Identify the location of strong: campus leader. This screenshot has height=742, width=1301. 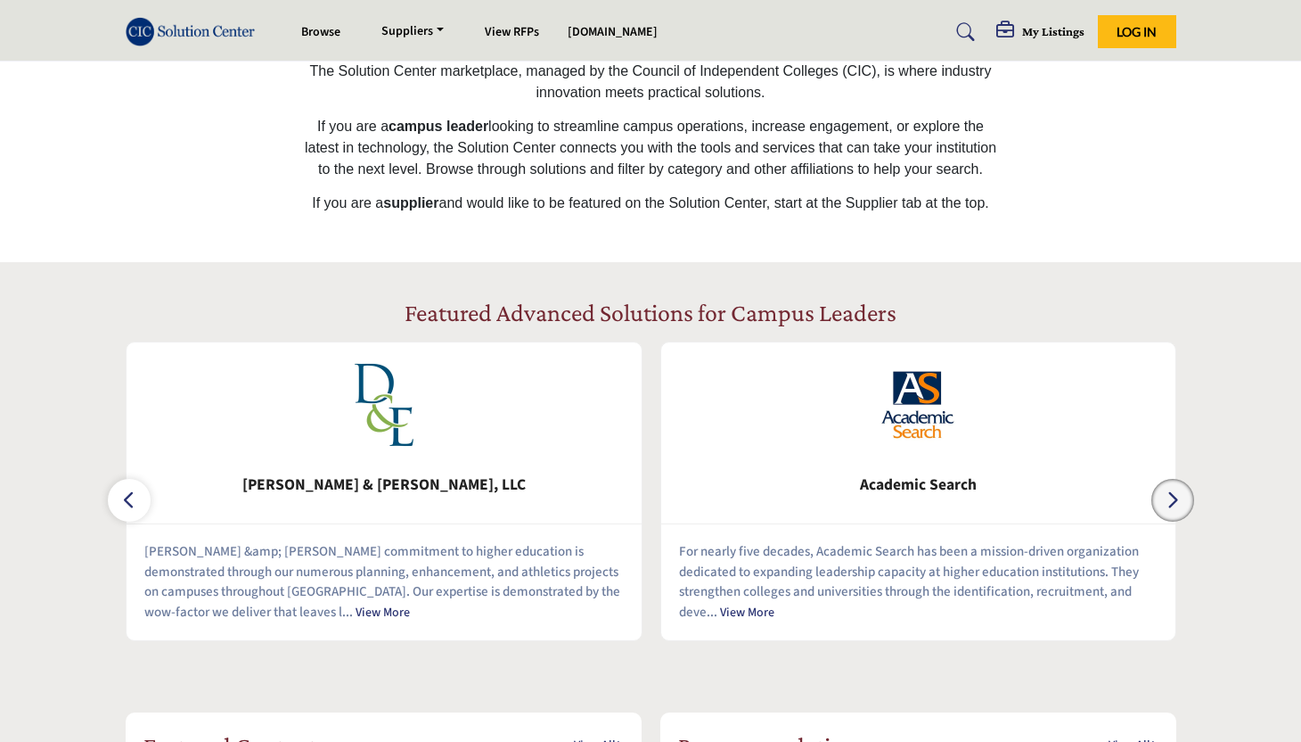
(439, 126).